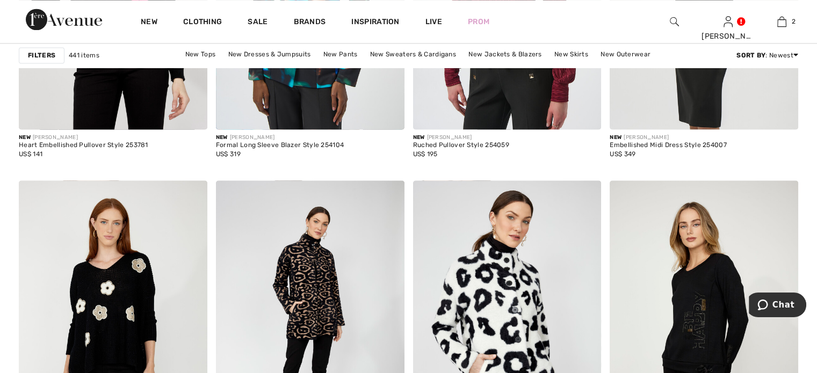  Describe the element at coordinates (669, 146) in the screenshot. I see `div: Embellished Midi Dress Style 254007` at that location.